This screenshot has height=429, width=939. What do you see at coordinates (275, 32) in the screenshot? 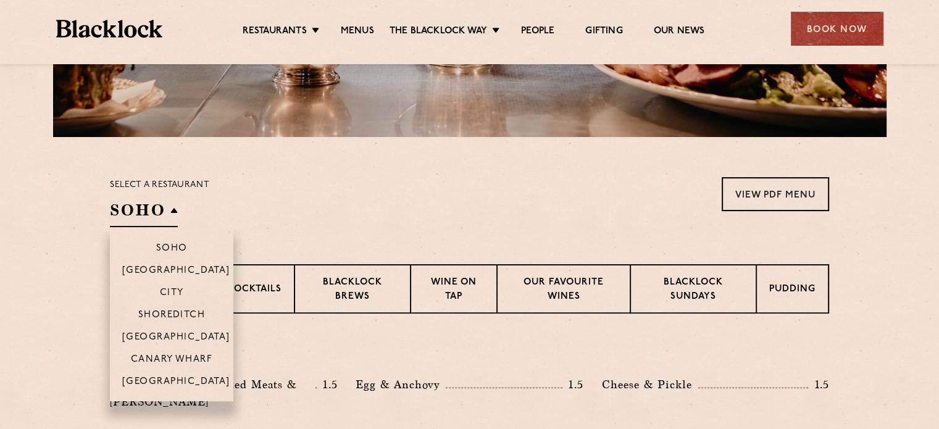
I see `a: Restaurants` at bounding box center [275, 32].